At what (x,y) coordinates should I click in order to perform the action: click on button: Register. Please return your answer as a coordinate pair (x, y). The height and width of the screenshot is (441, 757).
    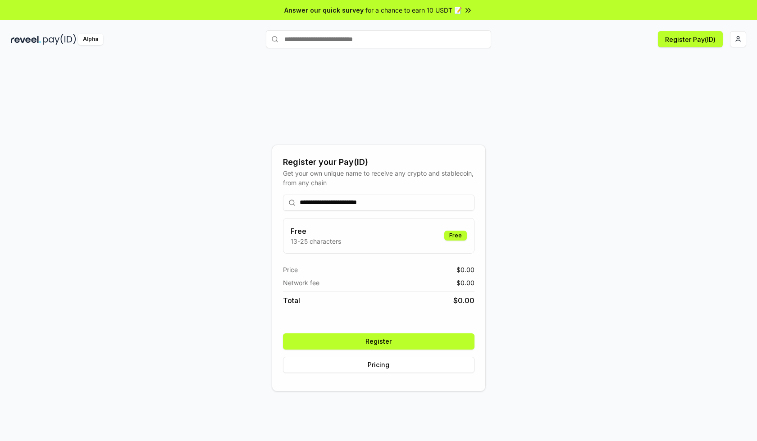
    Looking at the image, I should click on (378, 341).